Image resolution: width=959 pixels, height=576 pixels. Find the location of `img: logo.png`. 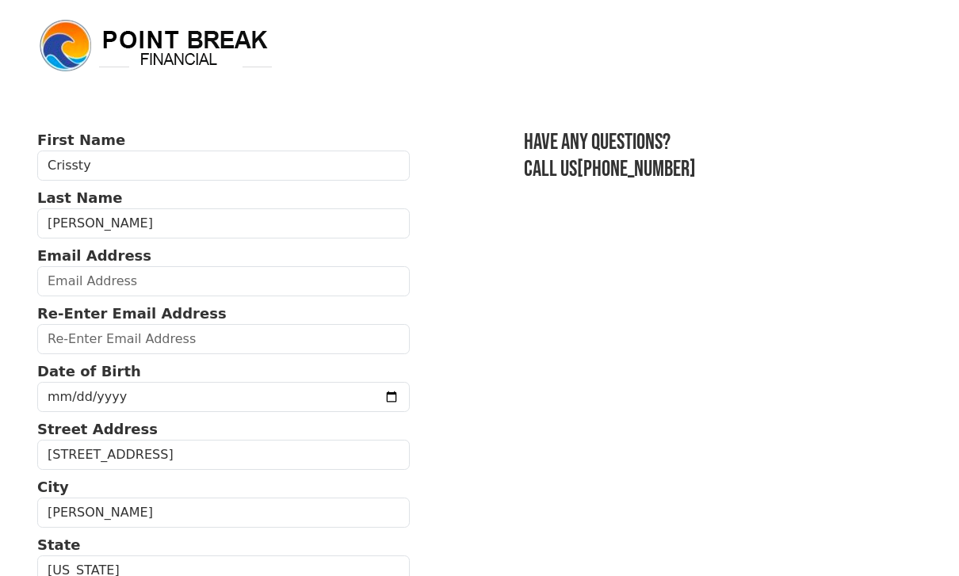

img: logo.png is located at coordinates (156, 46).